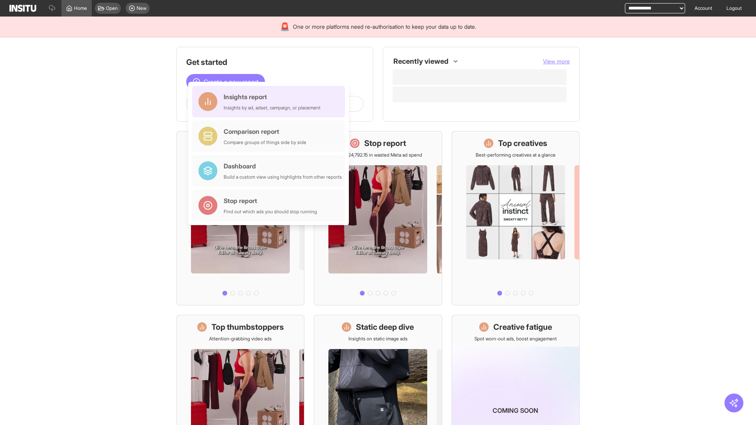  I want to click on span: Create a new report, so click(231, 82).